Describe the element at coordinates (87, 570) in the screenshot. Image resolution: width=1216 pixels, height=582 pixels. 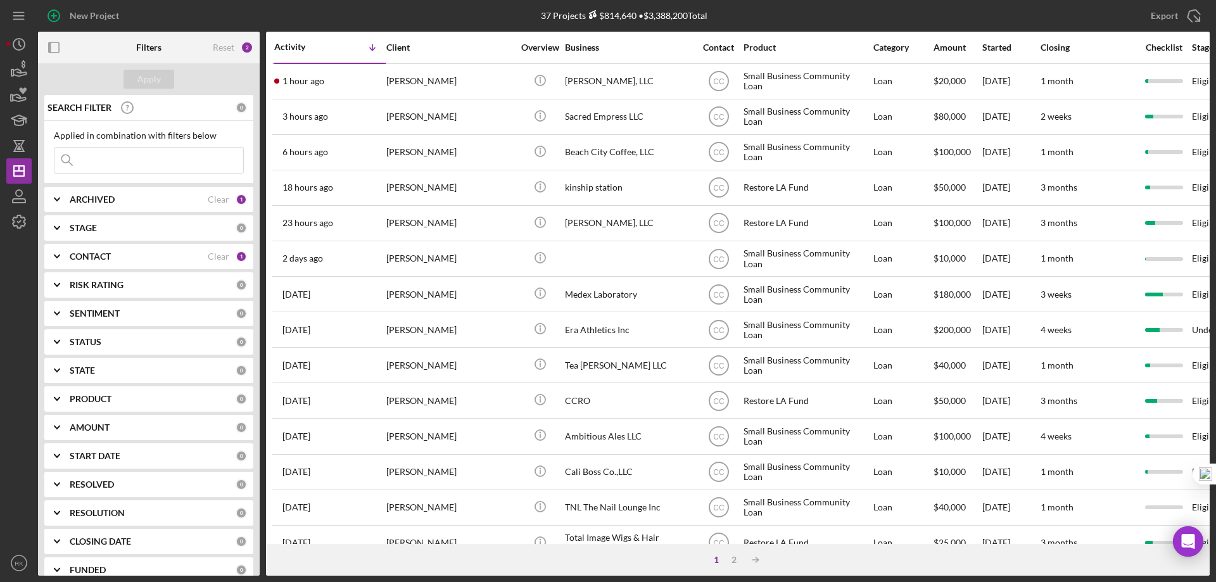
I see `b: FUNDED` at that location.